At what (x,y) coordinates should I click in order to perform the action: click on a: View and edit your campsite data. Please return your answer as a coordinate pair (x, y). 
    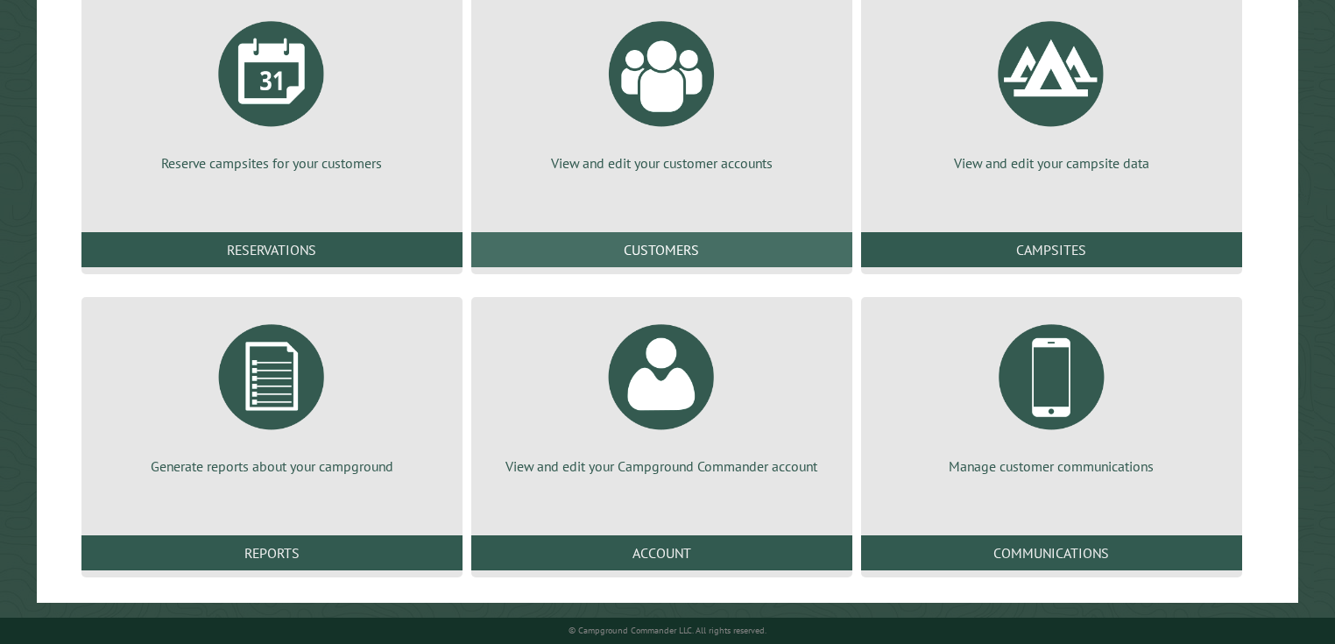
    Looking at the image, I should click on (1051, 90).